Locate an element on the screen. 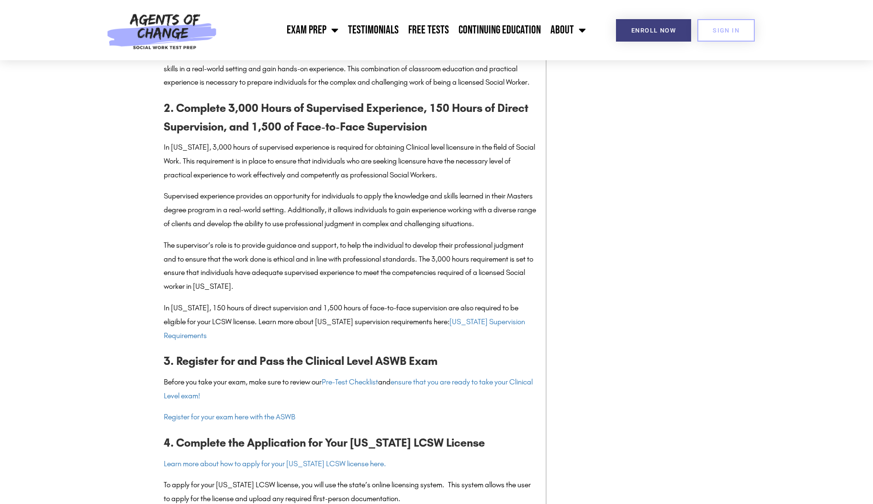  a: Register for your exam here with the ASWB is located at coordinates (229, 417).